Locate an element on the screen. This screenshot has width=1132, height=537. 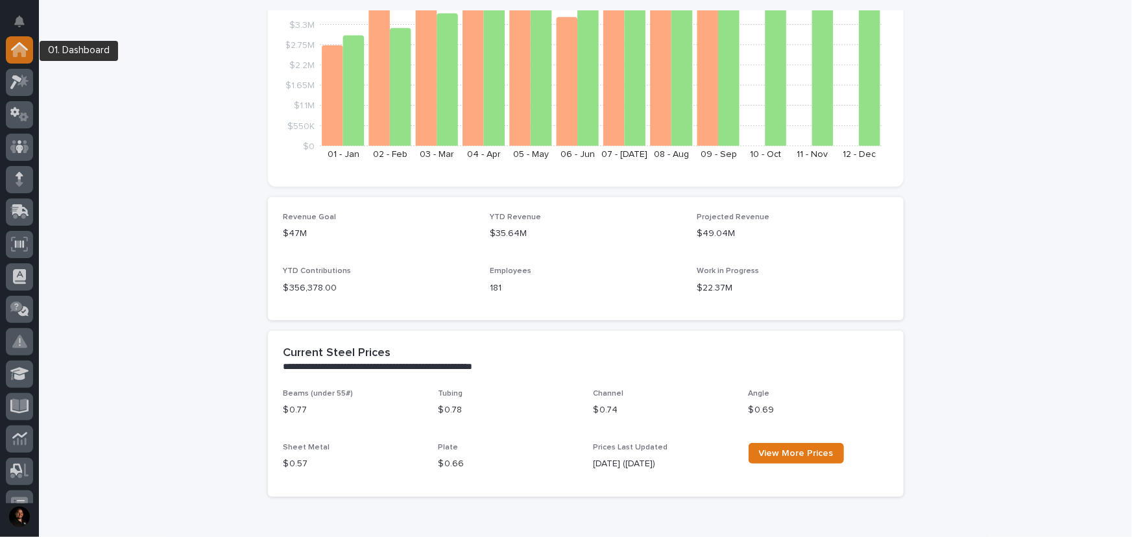
tspan: $550K is located at coordinates (301, 127).